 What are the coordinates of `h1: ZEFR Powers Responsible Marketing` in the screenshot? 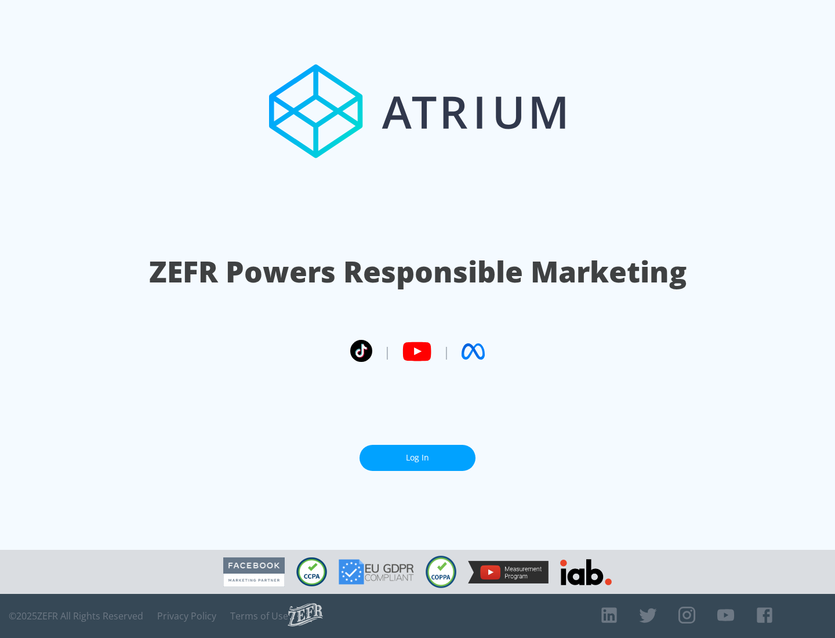 It's located at (417, 271).